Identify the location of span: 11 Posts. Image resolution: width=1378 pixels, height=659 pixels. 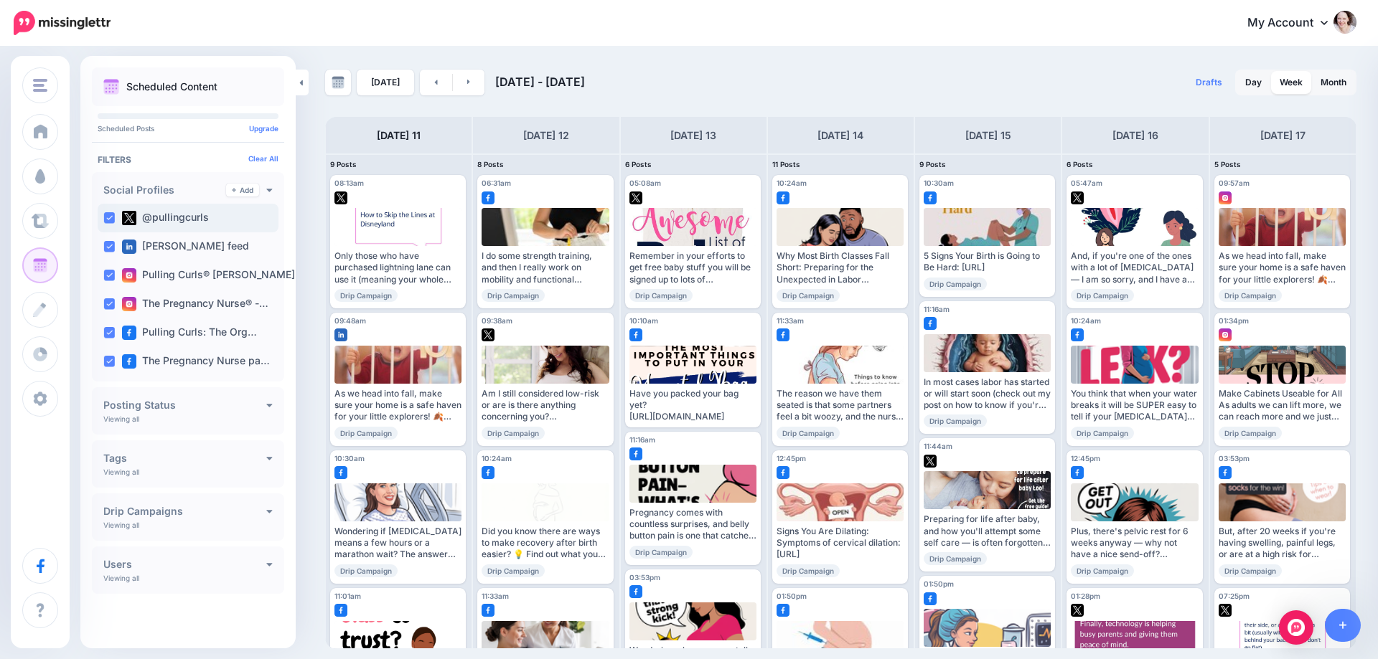
(786, 164).